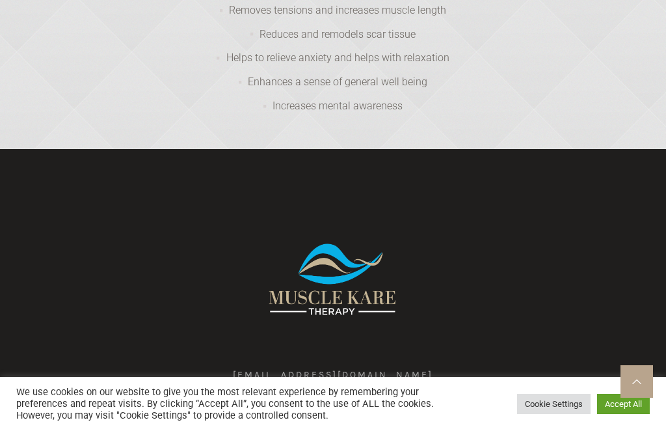 The image size is (666, 431). Describe the element at coordinates (554, 404) in the screenshot. I see `a: Cookie Settings` at that location.